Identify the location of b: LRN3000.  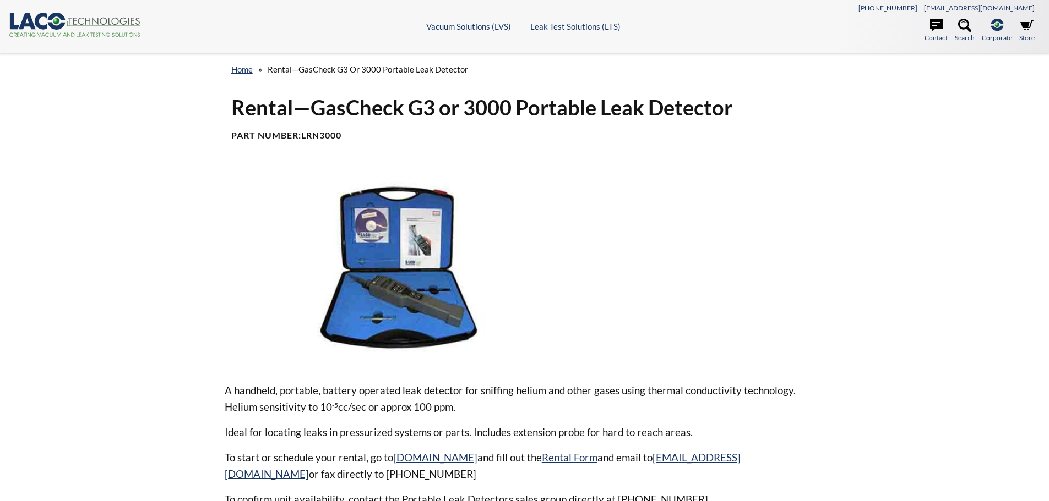
(321, 135).